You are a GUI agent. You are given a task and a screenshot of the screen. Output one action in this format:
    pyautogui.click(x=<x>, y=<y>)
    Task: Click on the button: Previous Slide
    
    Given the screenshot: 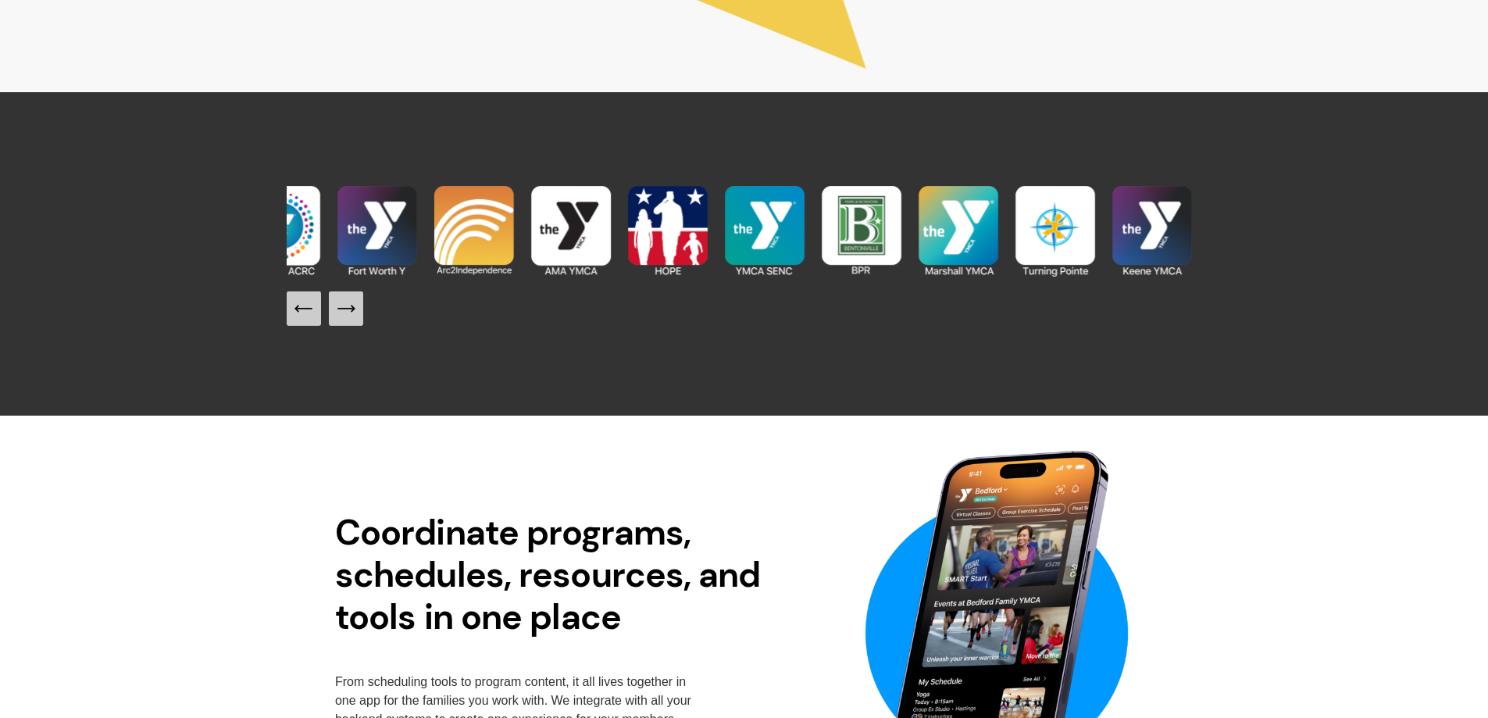 What is the action you would take?
    pyautogui.click(x=304, y=308)
    